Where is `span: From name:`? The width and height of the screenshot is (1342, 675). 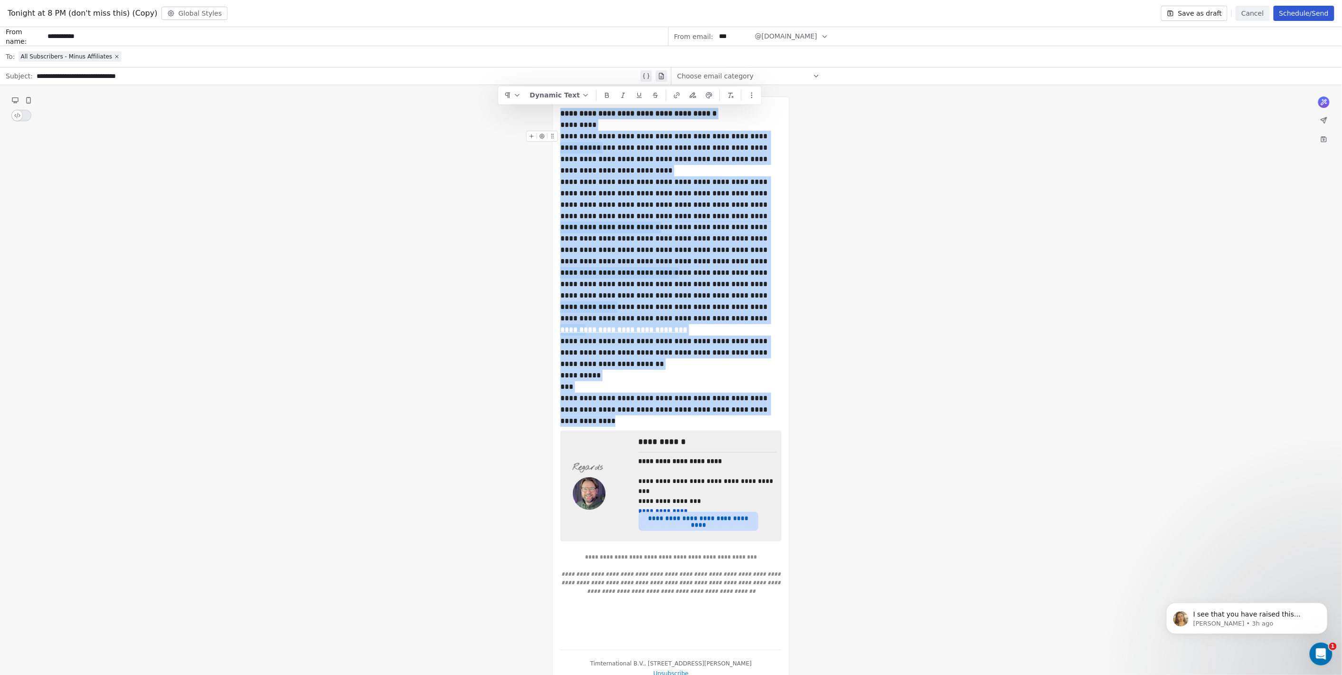
span: From name: is located at coordinates (25, 37).